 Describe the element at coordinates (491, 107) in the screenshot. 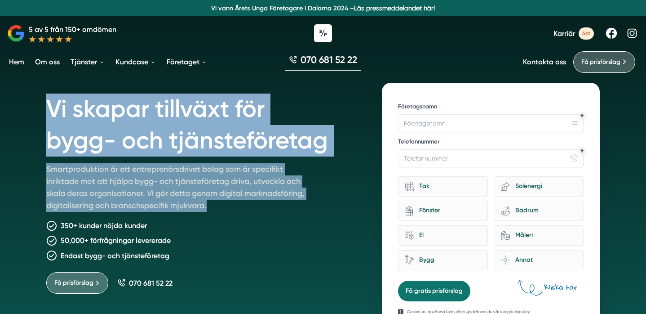

I see `label: Företagsnamn` at that location.